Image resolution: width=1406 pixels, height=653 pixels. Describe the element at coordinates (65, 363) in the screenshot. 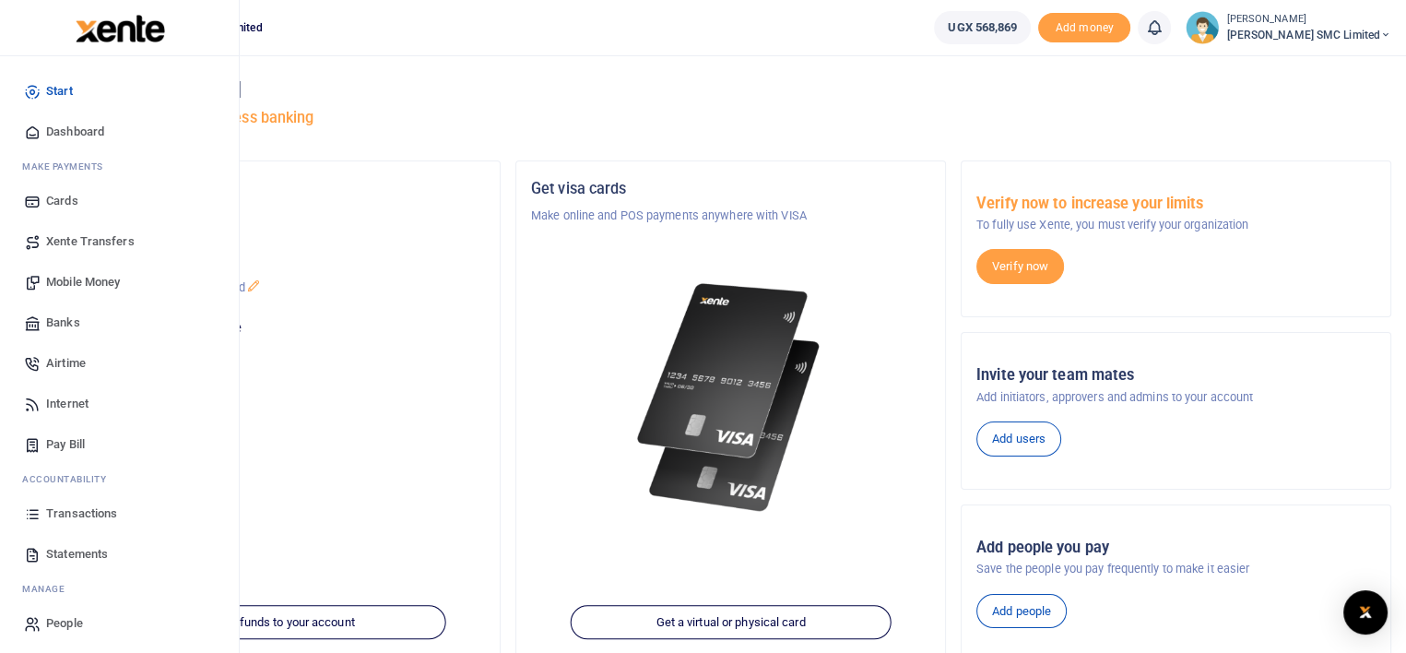

I see `span: Airtime` at that location.